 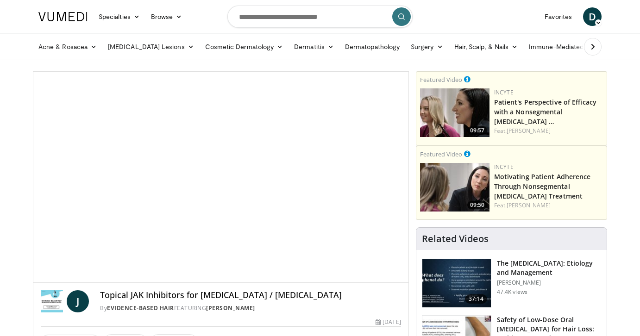 What do you see at coordinates (78, 301) in the screenshot?
I see `span: J` at bounding box center [78, 301].